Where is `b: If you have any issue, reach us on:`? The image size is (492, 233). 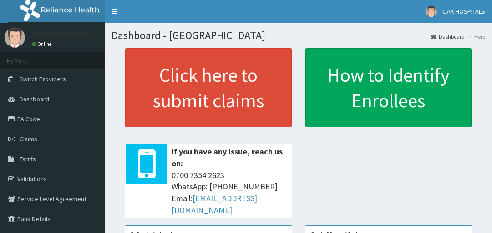 b: If you have any issue, reach us on: is located at coordinates (227, 157).